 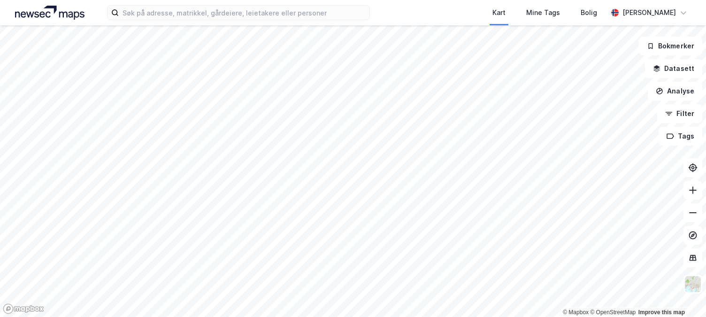 I want to click on img: logo.a4113a55bc3d86da70a041830d287a7e.svg, so click(x=50, y=13).